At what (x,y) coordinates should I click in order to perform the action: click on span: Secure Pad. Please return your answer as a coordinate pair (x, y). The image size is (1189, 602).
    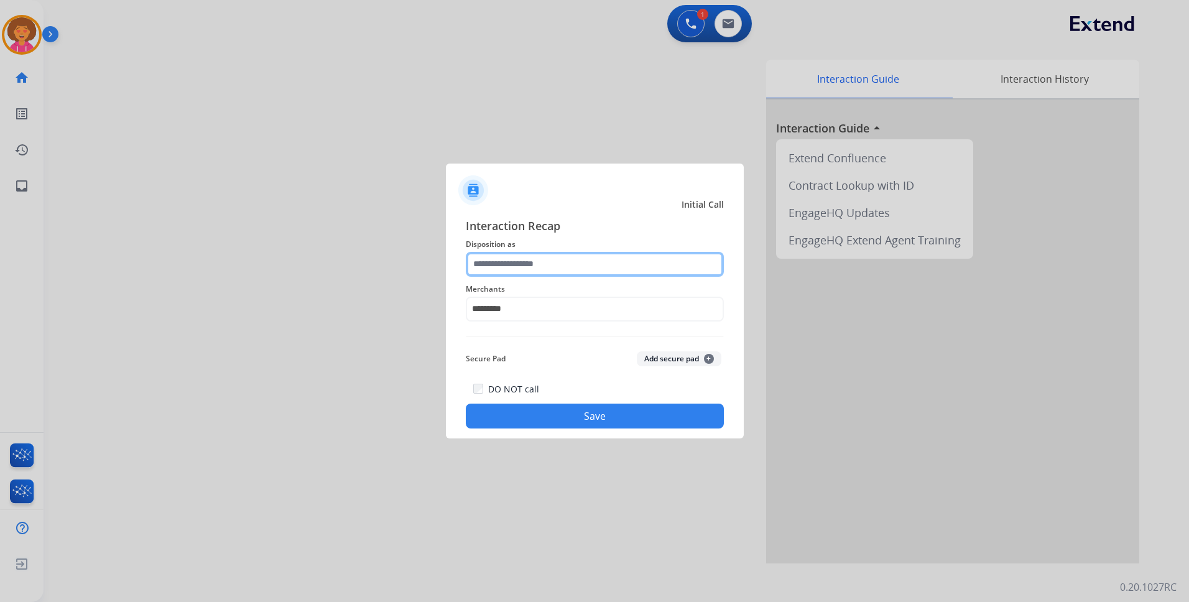
    Looking at the image, I should click on (486, 359).